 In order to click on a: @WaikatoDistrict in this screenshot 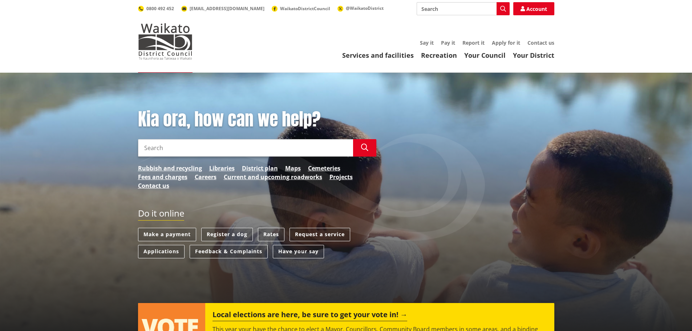, I will do `click(360, 8)`.